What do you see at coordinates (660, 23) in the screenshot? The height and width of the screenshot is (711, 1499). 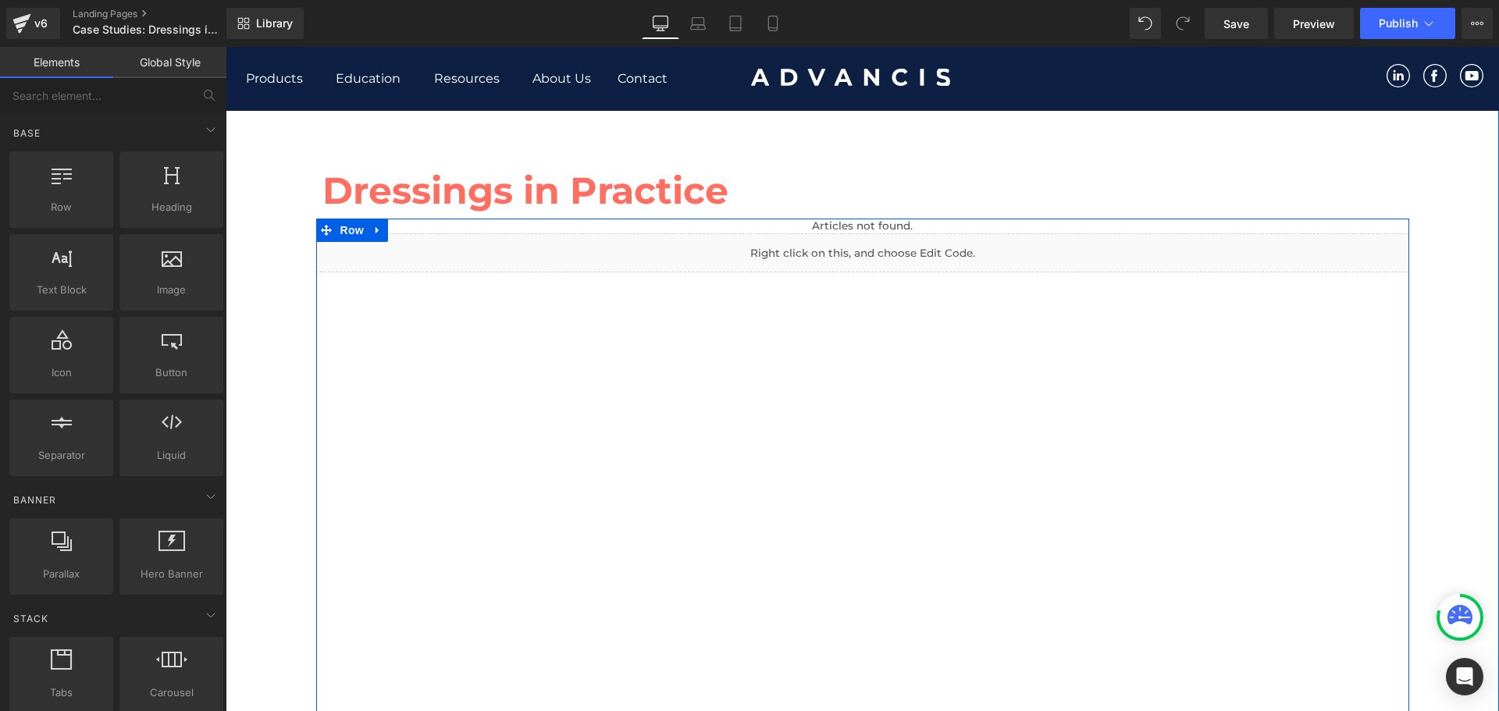 I see `a: Desktop` at bounding box center [660, 23].